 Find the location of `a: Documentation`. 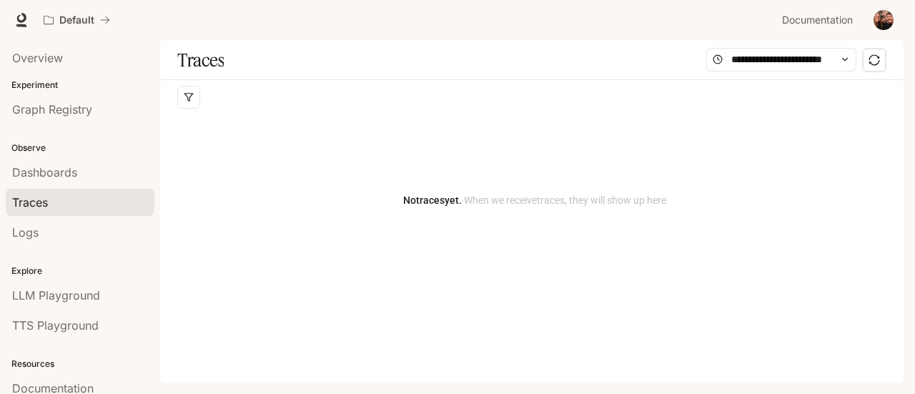

a: Documentation is located at coordinates (820, 20).